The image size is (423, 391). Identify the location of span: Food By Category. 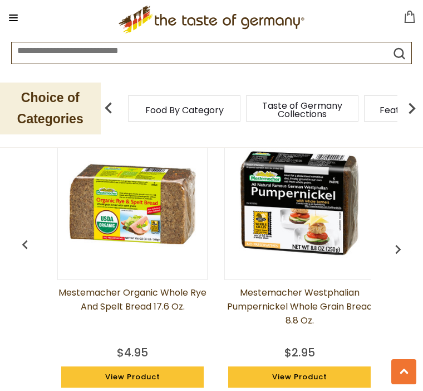
(184, 110).